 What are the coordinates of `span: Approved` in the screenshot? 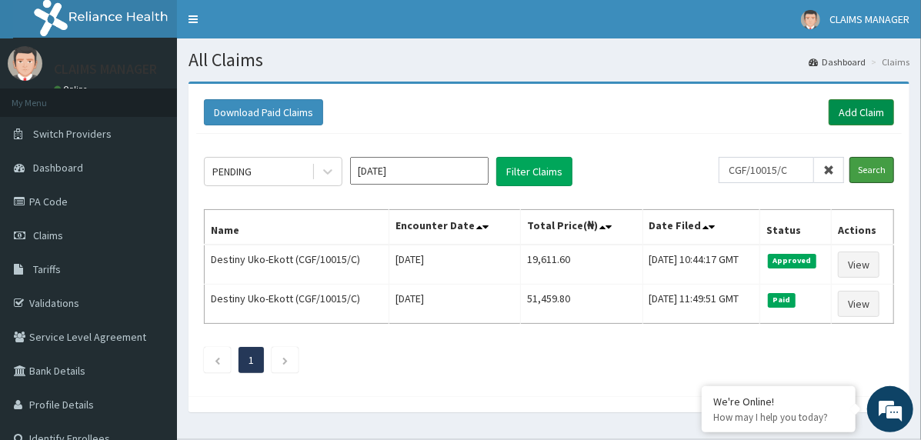 It's located at (792, 261).